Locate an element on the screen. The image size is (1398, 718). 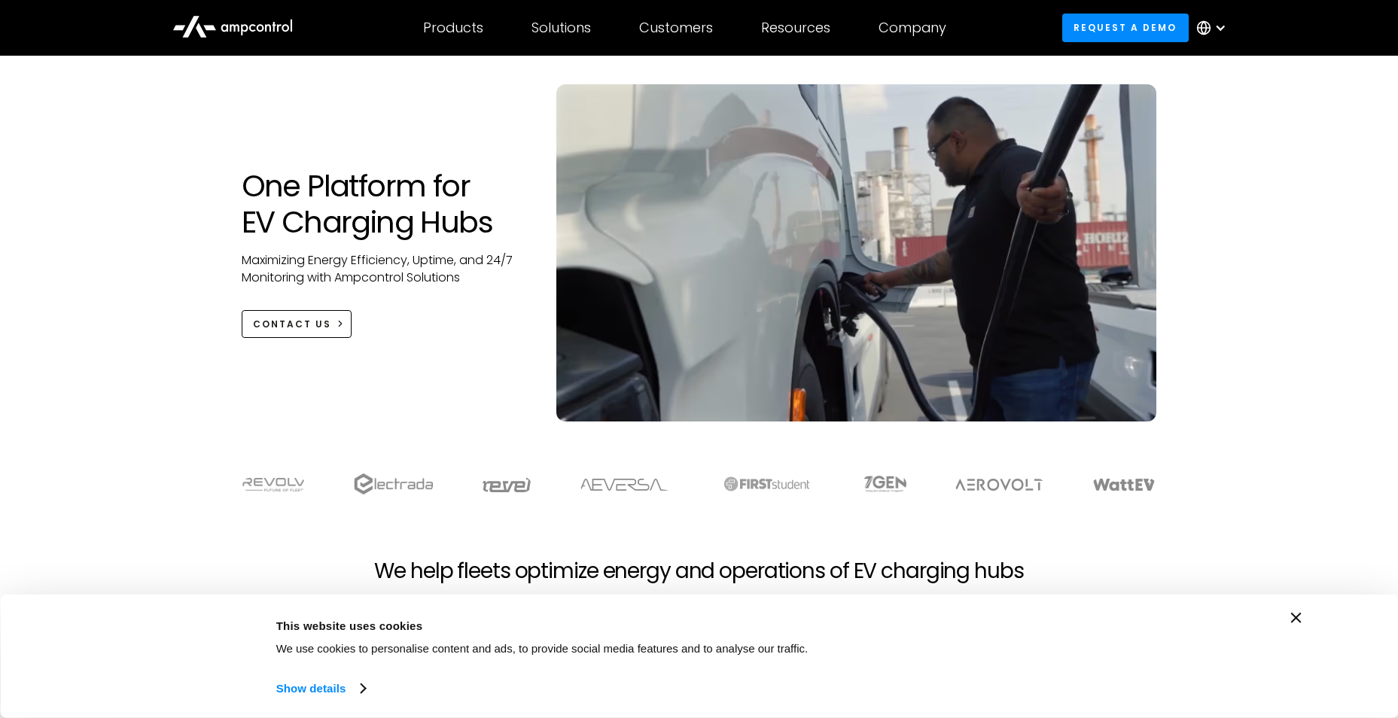
div: Resources is located at coordinates (796, 28).